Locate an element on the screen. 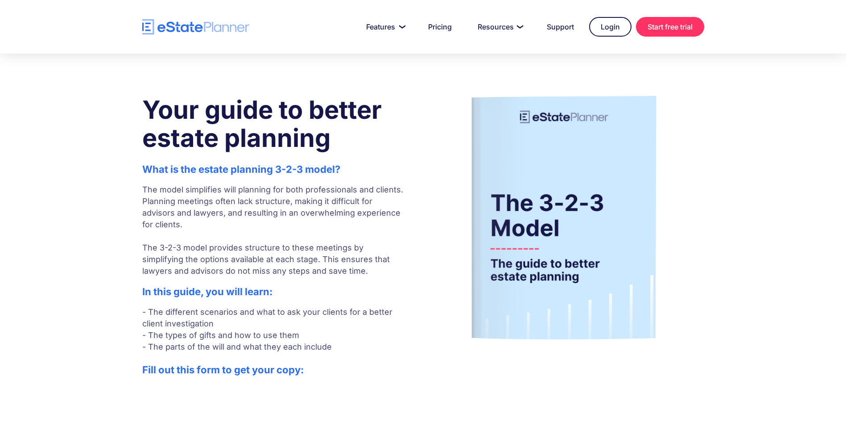 This screenshot has height=426, width=846. a: Support is located at coordinates (560, 27).